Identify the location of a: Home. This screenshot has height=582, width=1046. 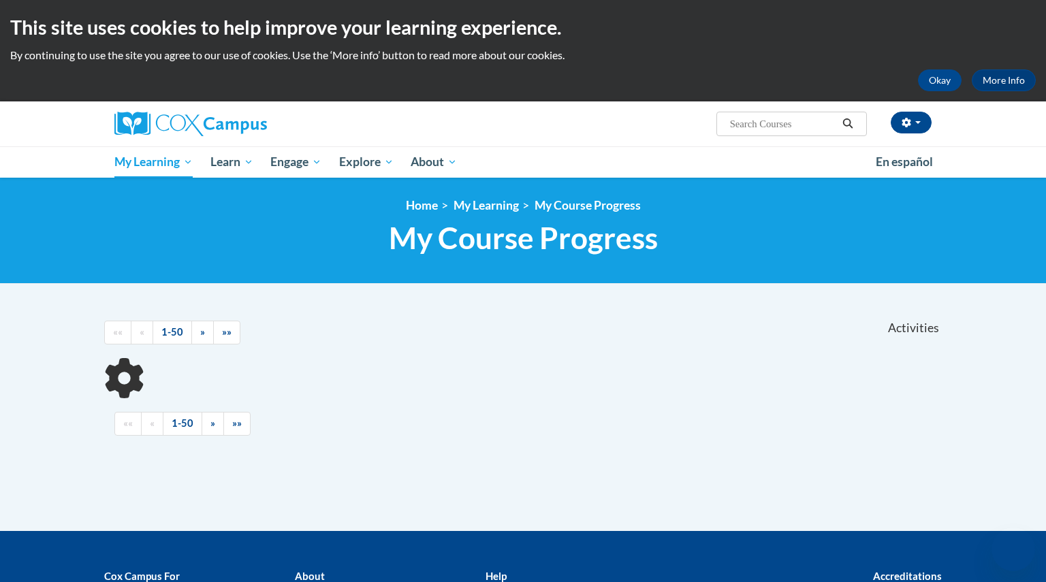
(422, 205).